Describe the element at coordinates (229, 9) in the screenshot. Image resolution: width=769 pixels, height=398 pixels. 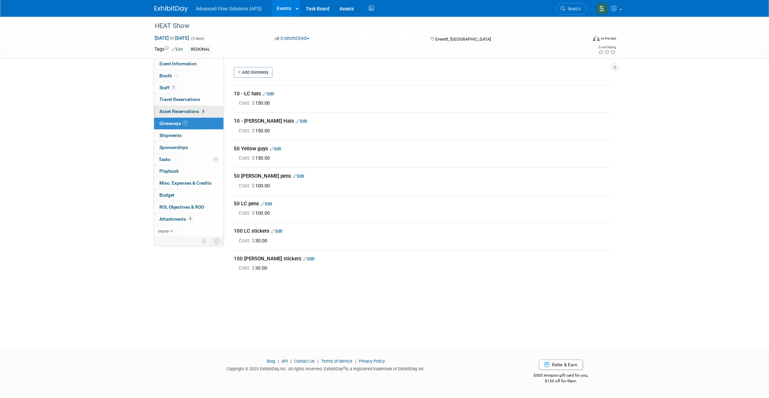
I see `span: Advanced Flow Solutions (AFS)` at that location.